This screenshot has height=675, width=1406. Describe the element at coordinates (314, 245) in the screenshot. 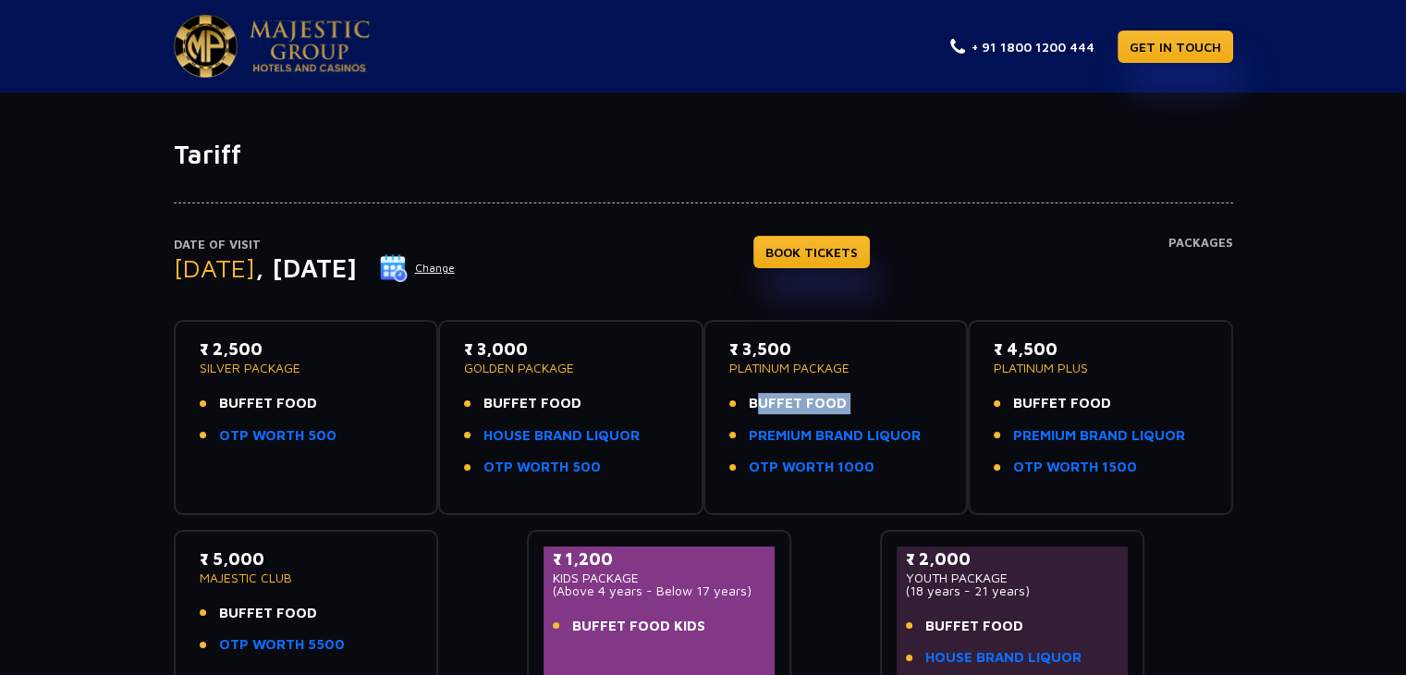

I see `p: Date of Visit` at that location.